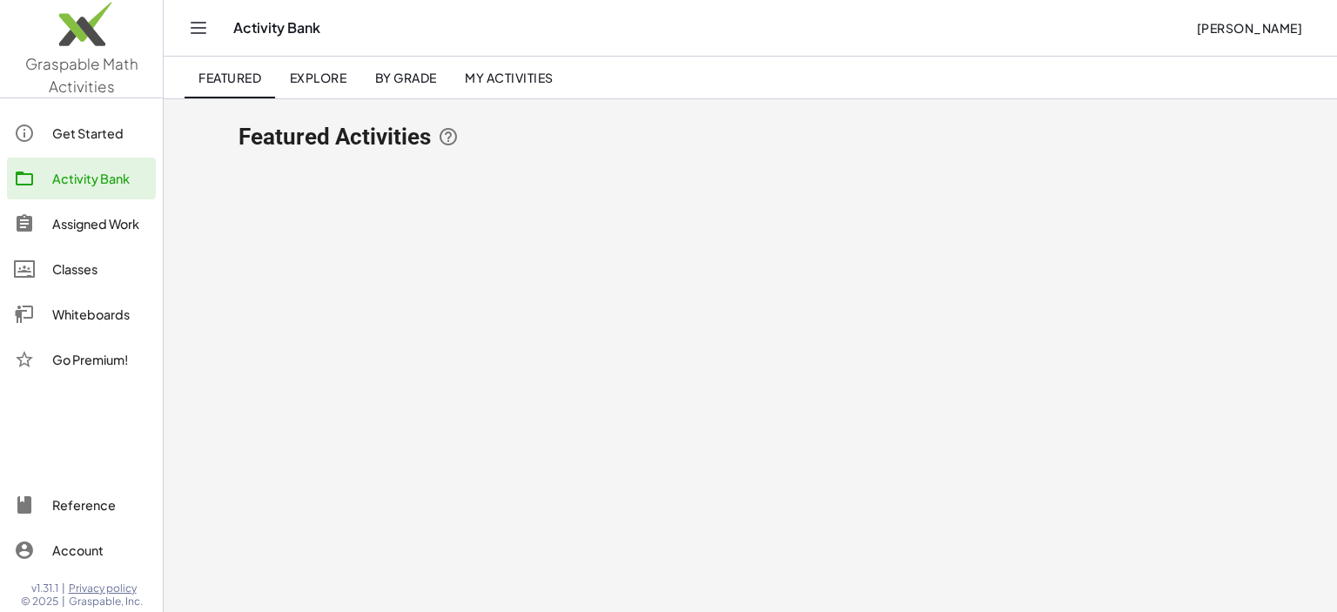  Describe the element at coordinates (230, 77) in the screenshot. I see `span: Featured` at that location.